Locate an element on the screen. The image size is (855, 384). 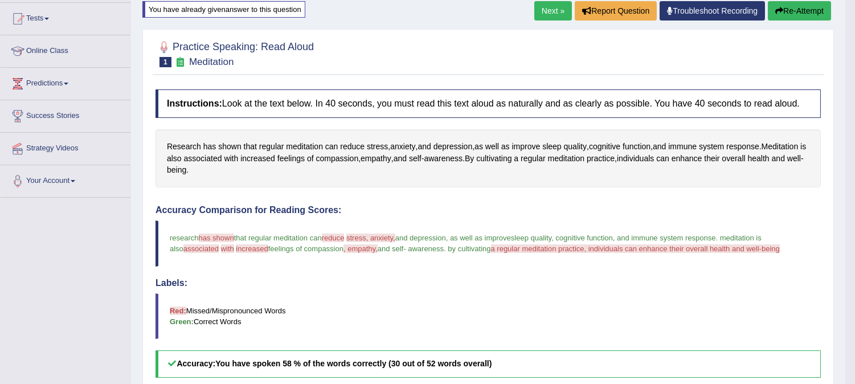
h4: Look at the text below. In 40 seconds, you must read this text aloud as naturally and as clearly ... is located at coordinates (488, 104).